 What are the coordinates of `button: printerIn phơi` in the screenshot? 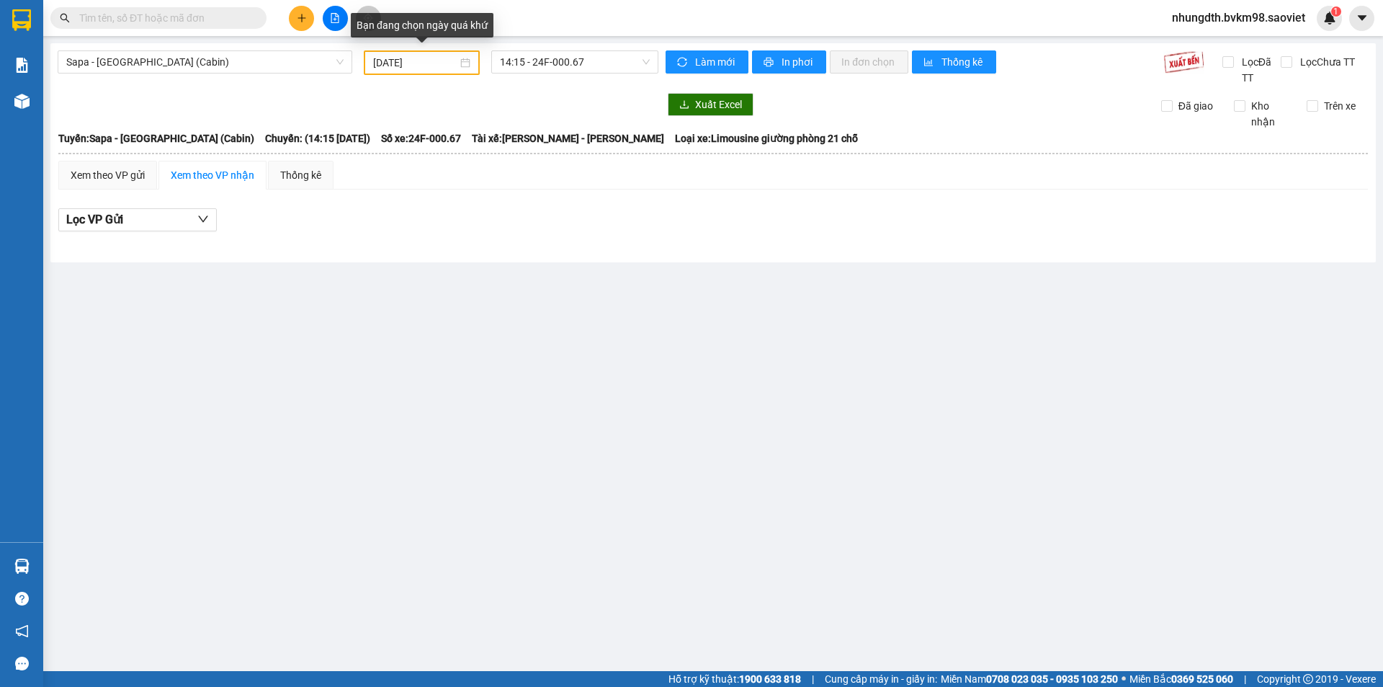 It's located at (789, 62).